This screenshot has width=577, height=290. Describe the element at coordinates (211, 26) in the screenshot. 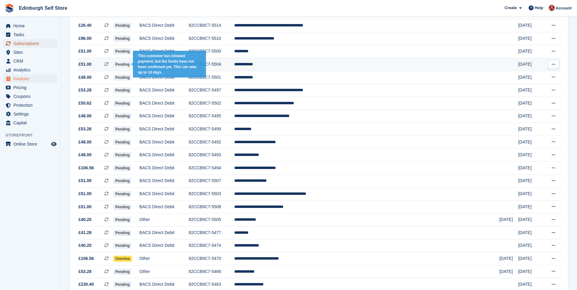

I see `td: 82CCB9C7-5514` at that location.